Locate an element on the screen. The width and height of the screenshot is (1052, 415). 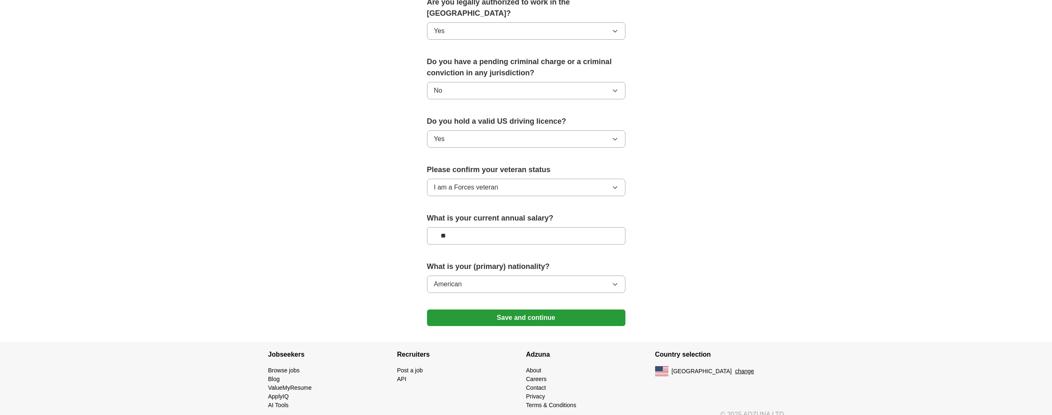
a: Careers is located at coordinates (537, 379).